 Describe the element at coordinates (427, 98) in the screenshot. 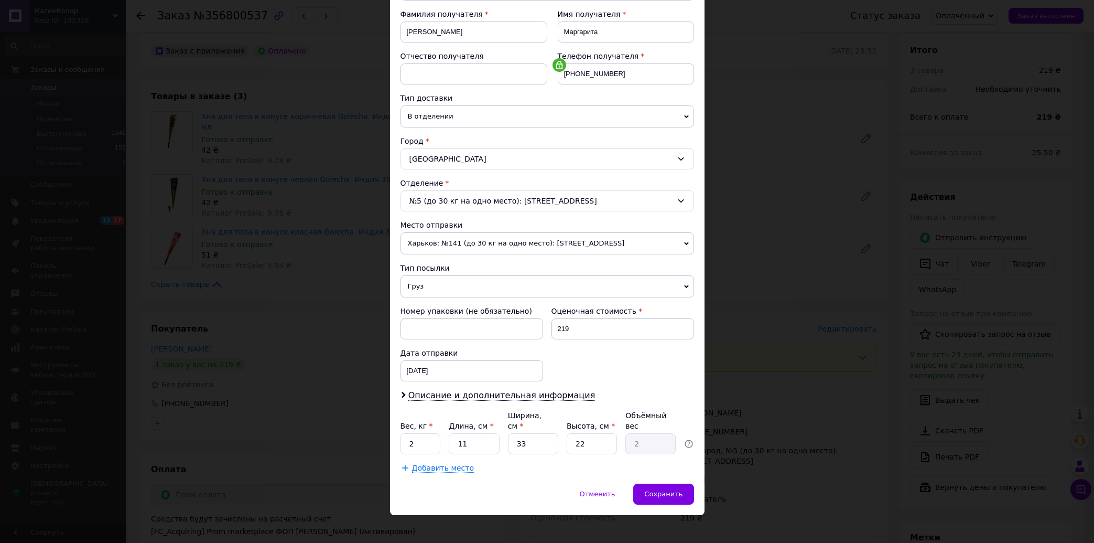

I see `span: Тип доставки` at that location.